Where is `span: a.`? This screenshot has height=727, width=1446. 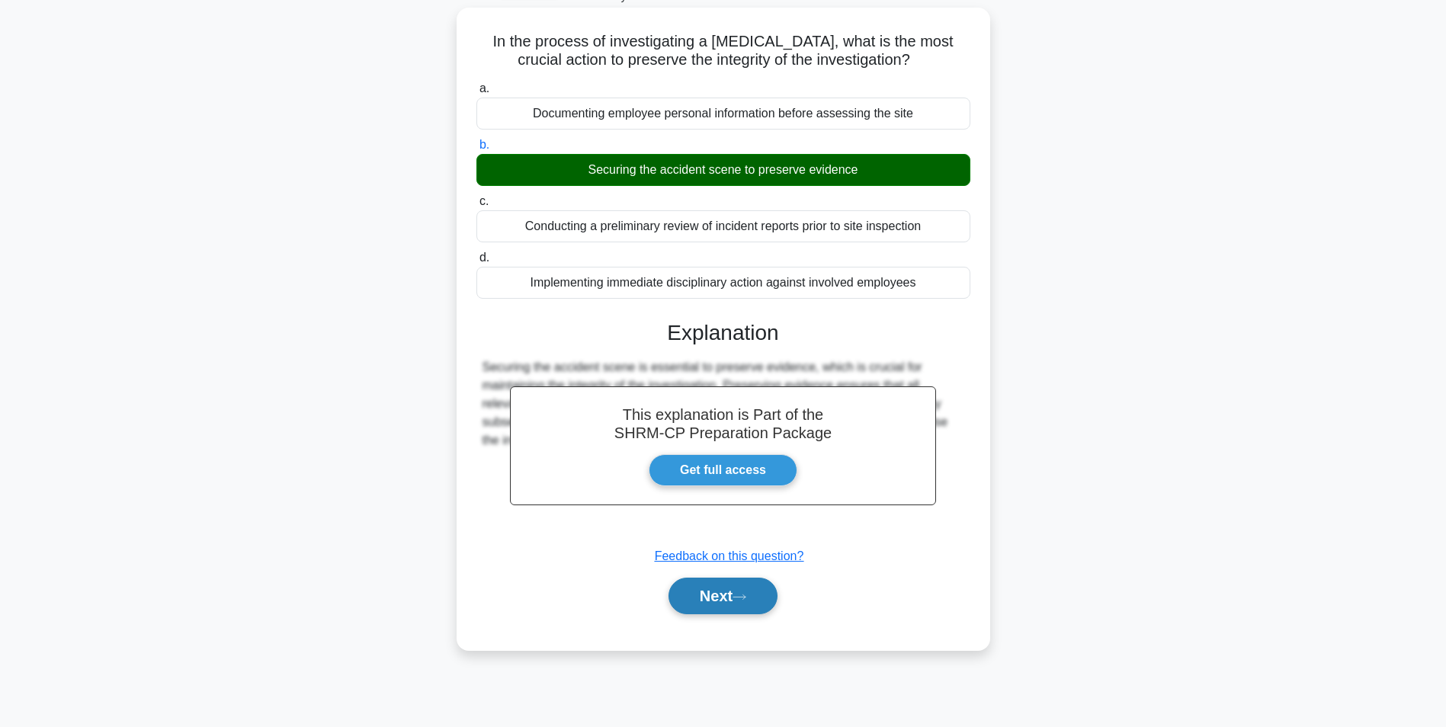 span: a. is located at coordinates (484, 88).